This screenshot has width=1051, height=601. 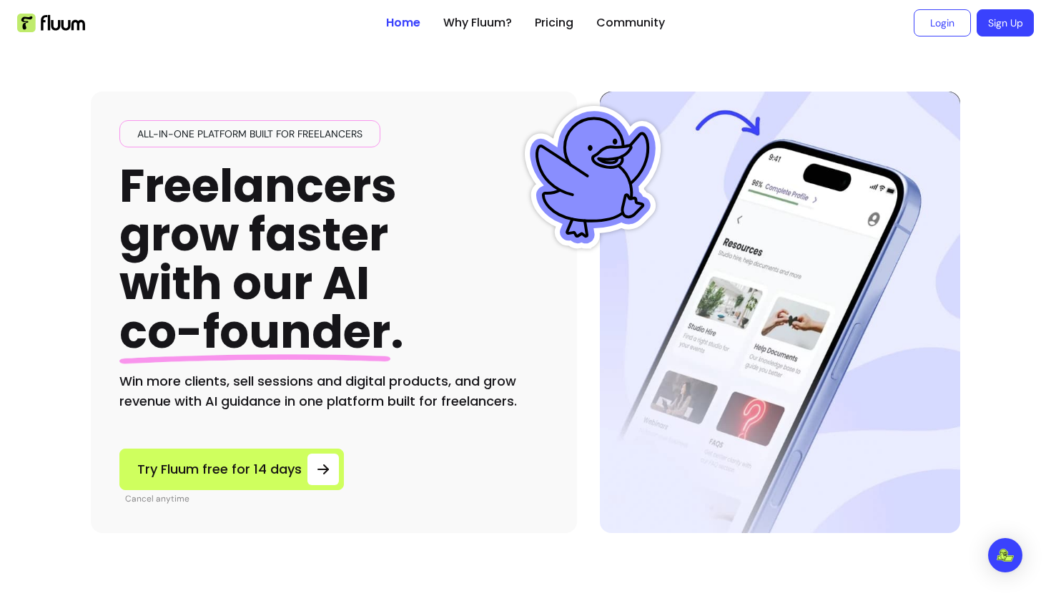 I want to click on a: Try Fluum free for 14 days, so click(x=232, y=469).